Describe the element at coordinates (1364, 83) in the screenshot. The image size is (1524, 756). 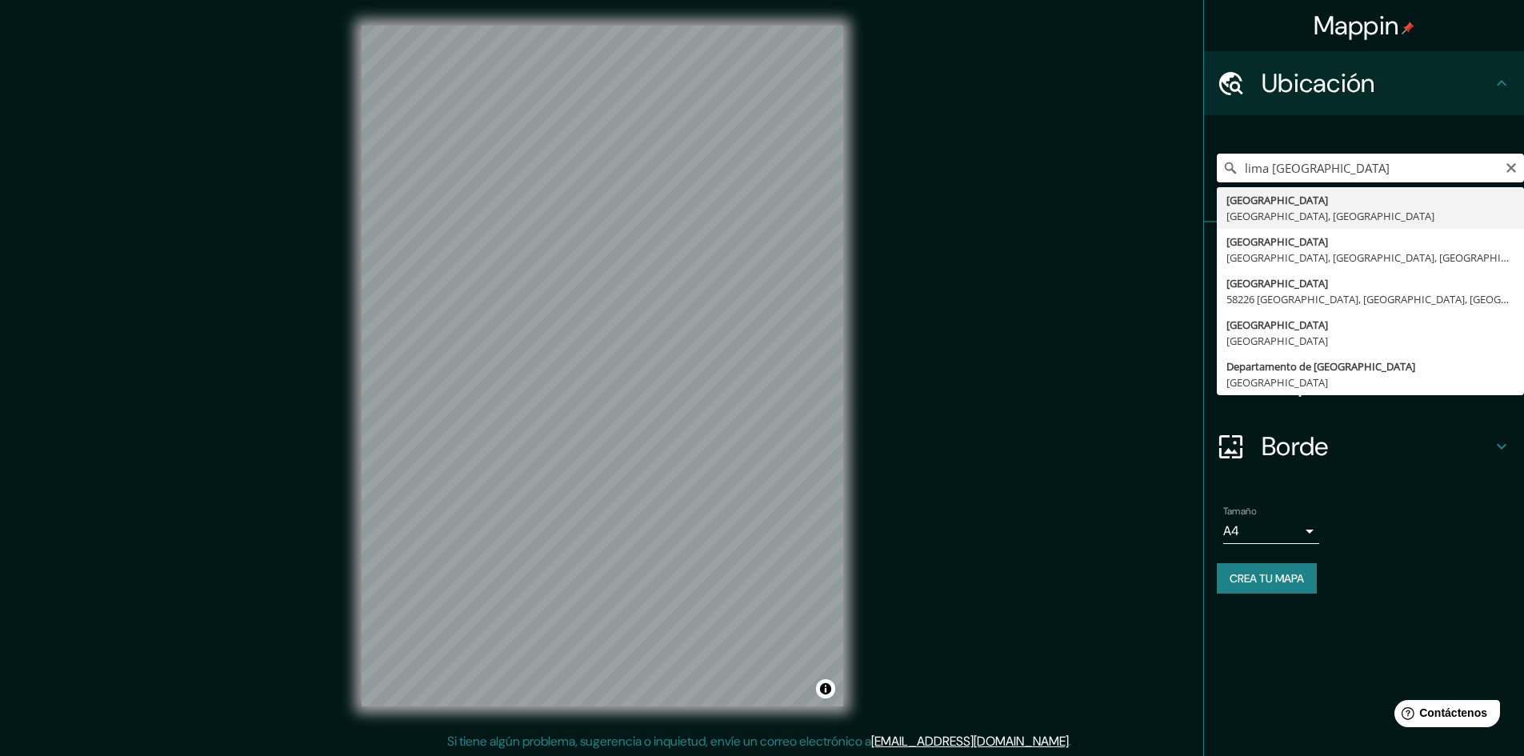
I see `div: Ubicación` at that location.